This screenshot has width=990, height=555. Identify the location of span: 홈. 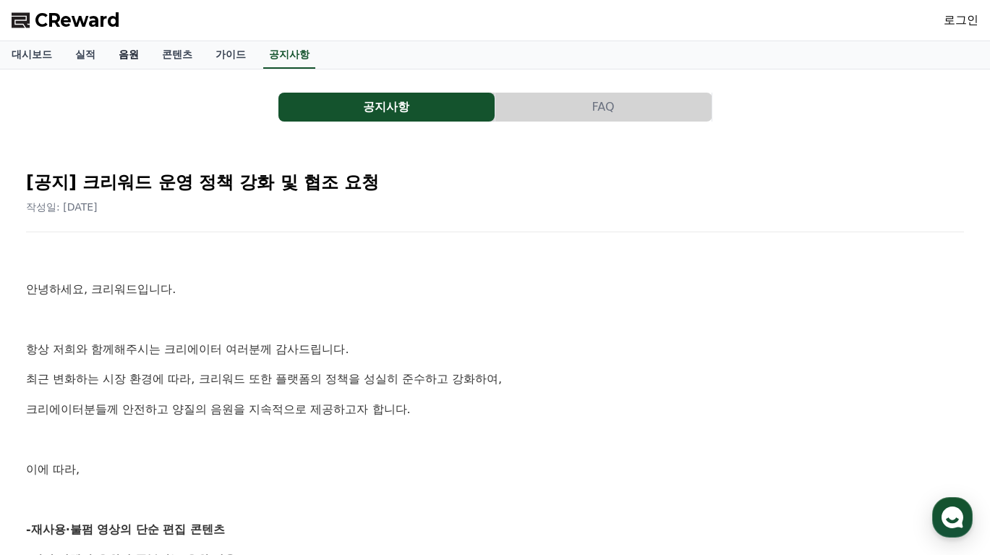
(50, 462).